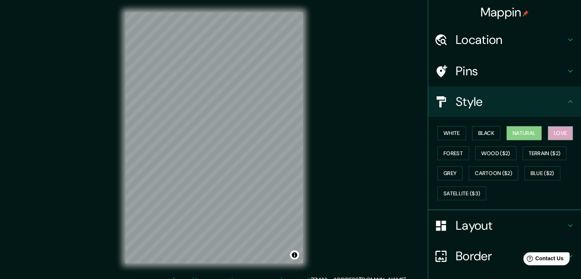 Image resolution: width=581 pixels, height=279 pixels. What do you see at coordinates (452, 133) in the screenshot?
I see `button: White` at bounding box center [452, 133].